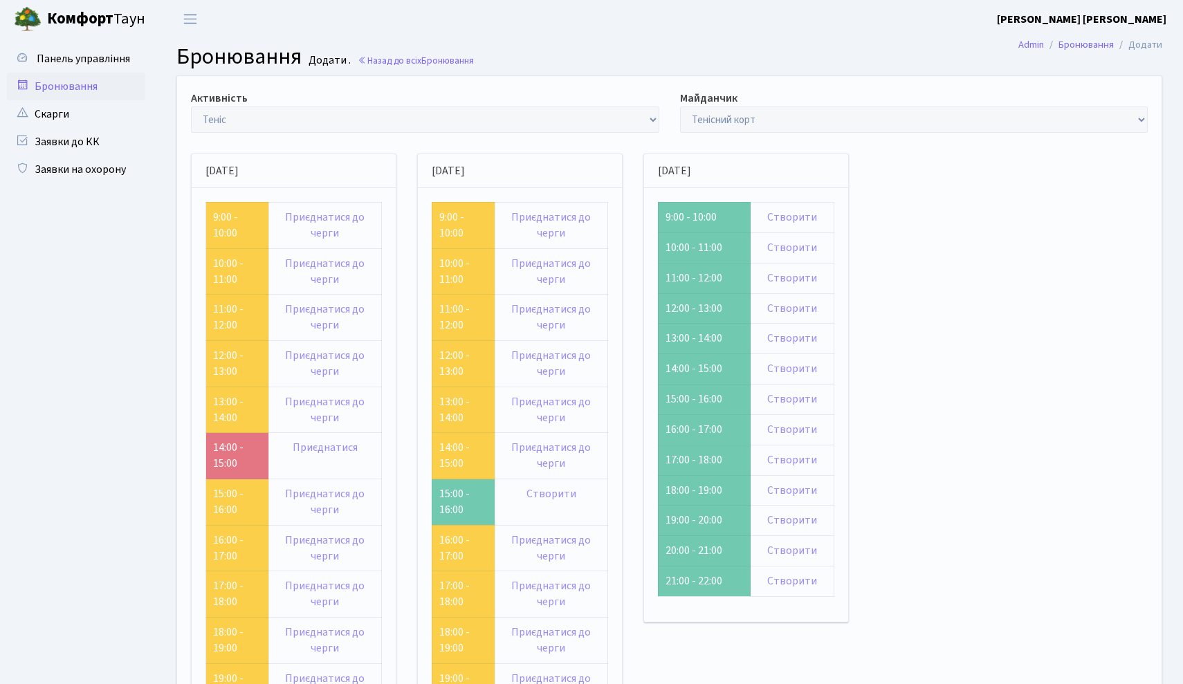 The height and width of the screenshot is (684, 1183). Describe the element at coordinates (704, 369) in the screenshot. I see `td: 14:00 - 15:00` at that location.